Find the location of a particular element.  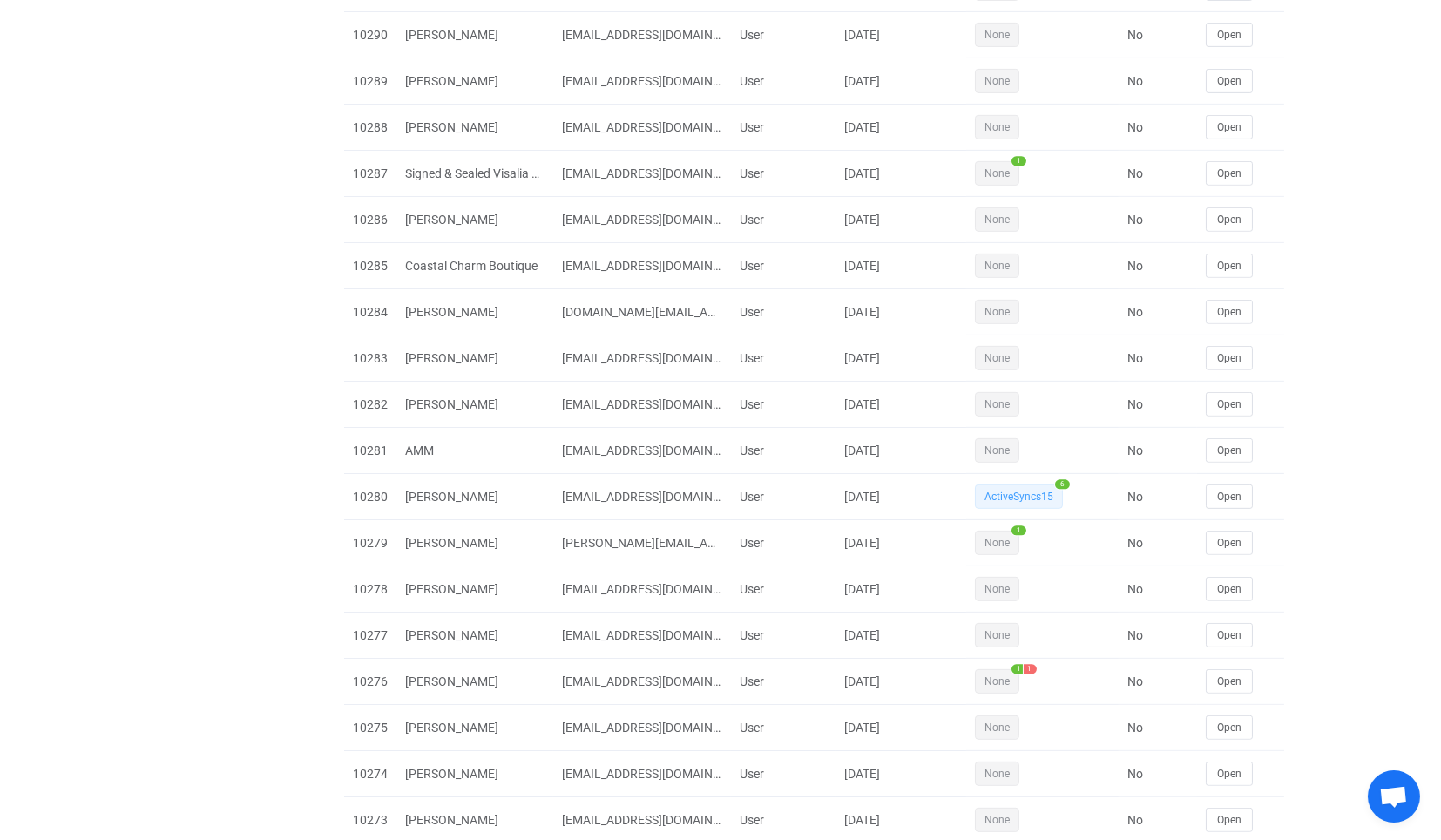

div: 10288 is located at coordinates (370, 127).